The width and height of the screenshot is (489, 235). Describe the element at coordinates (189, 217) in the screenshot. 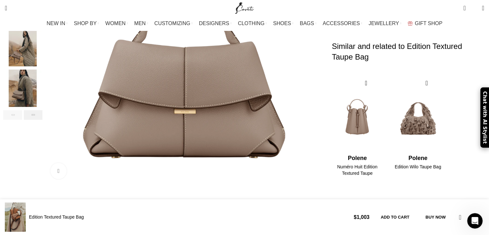

I see `h4: Edition Textured Taupe Bag` at that location.